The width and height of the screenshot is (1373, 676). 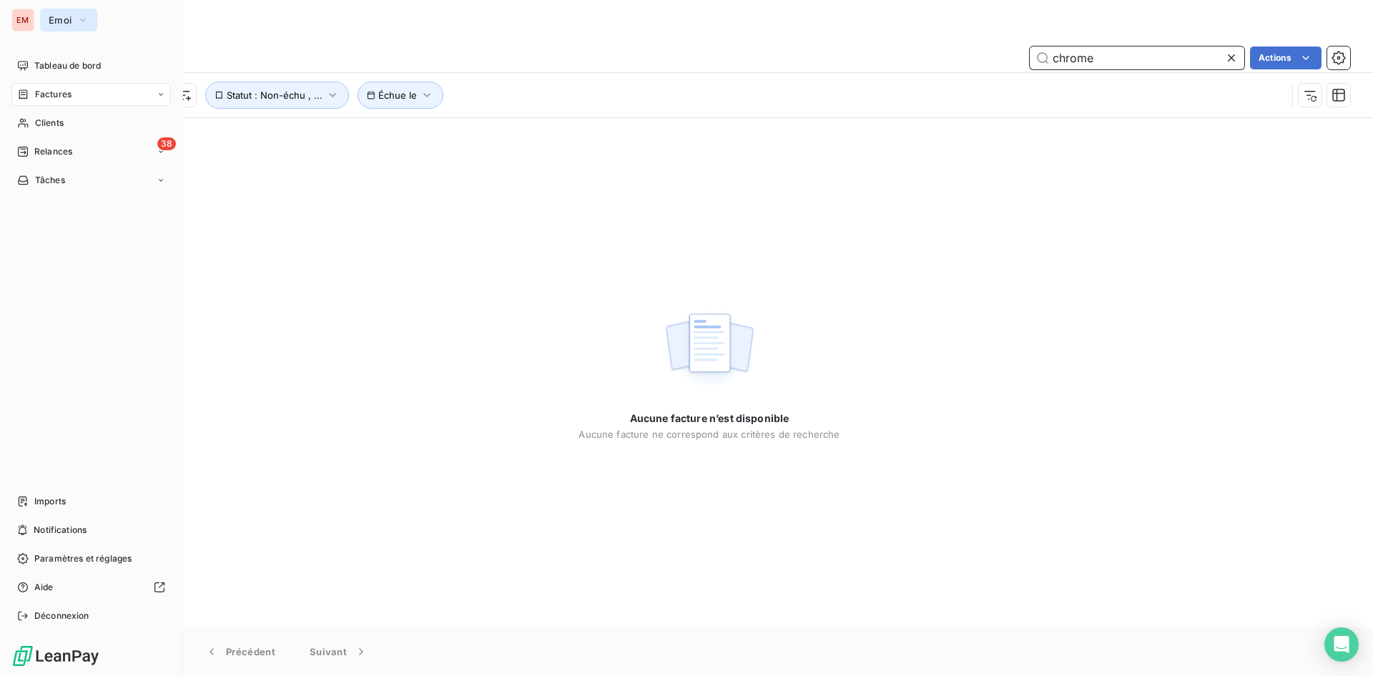 What do you see at coordinates (91, 152) in the screenshot?
I see `a: 38Relances` at bounding box center [91, 152].